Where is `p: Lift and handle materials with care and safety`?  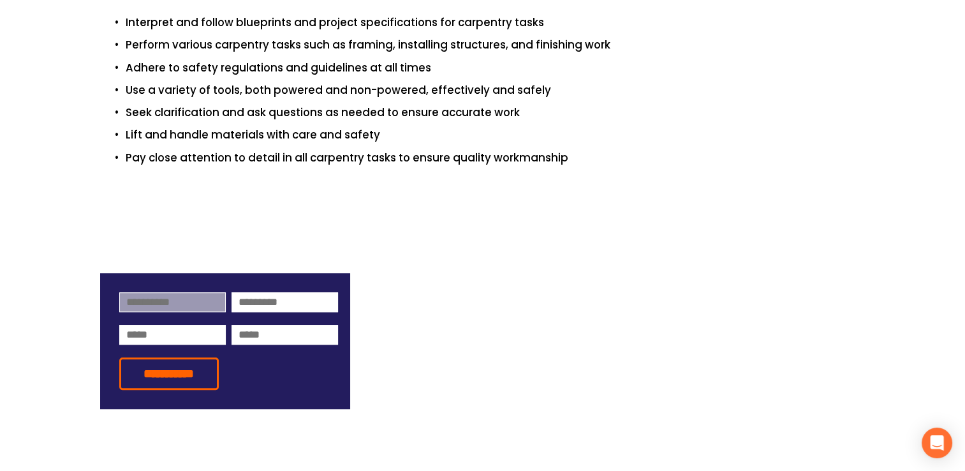
p: Lift and handle materials with care and safety is located at coordinates (496, 135).